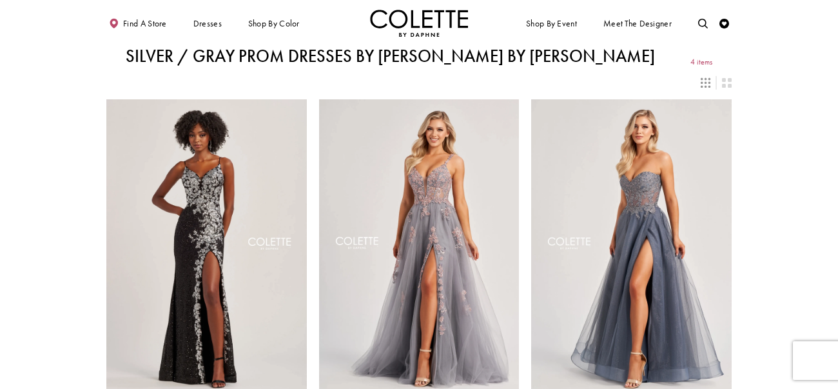 The width and height of the screenshot is (838, 389). What do you see at coordinates (724, 23) in the screenshot?
I see `a: Check Wishlist` at bounding box center [724, 23].